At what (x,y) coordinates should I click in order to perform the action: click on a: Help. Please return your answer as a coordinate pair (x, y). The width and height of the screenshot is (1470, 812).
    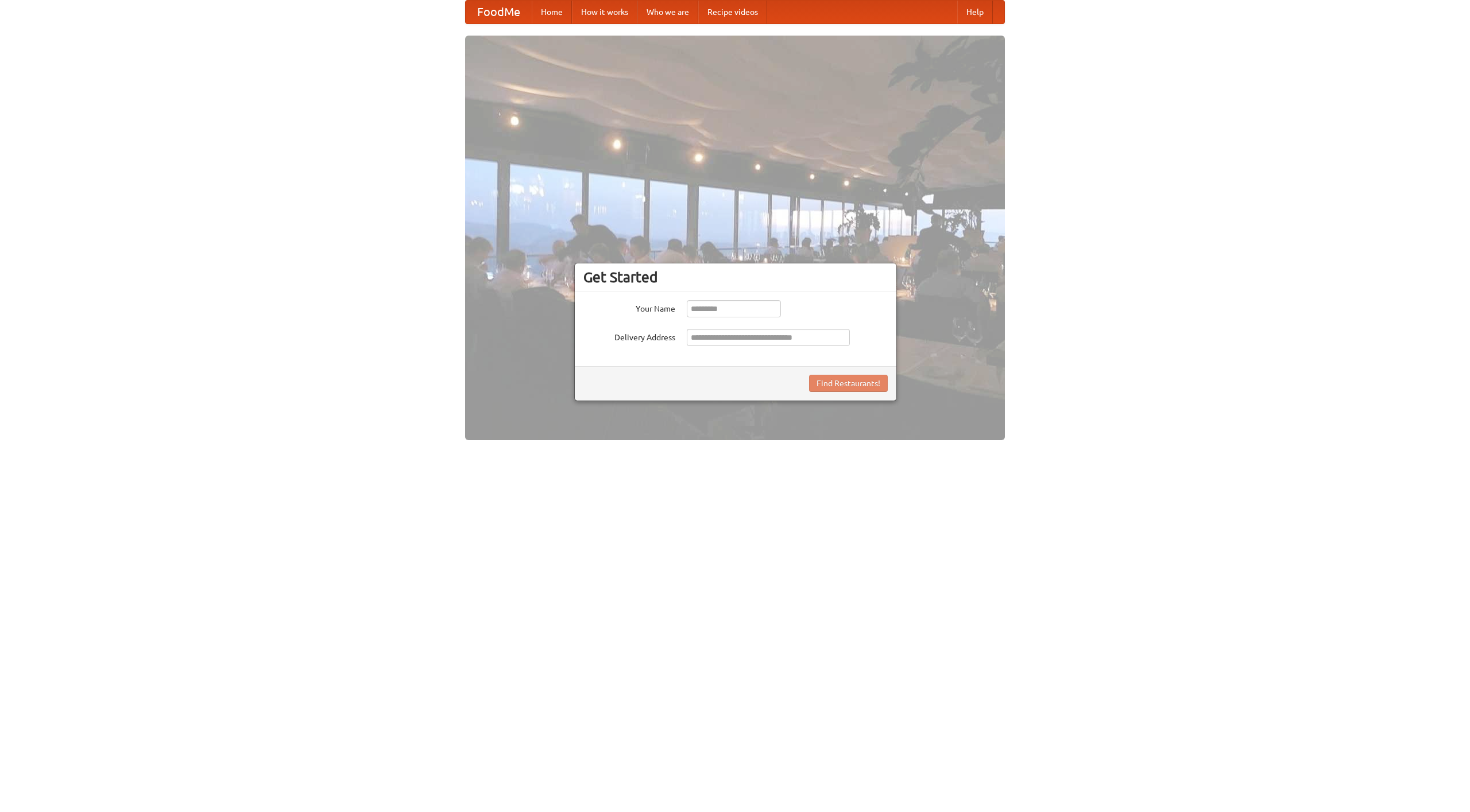
    Looking at the image, I should click on (975, 12).